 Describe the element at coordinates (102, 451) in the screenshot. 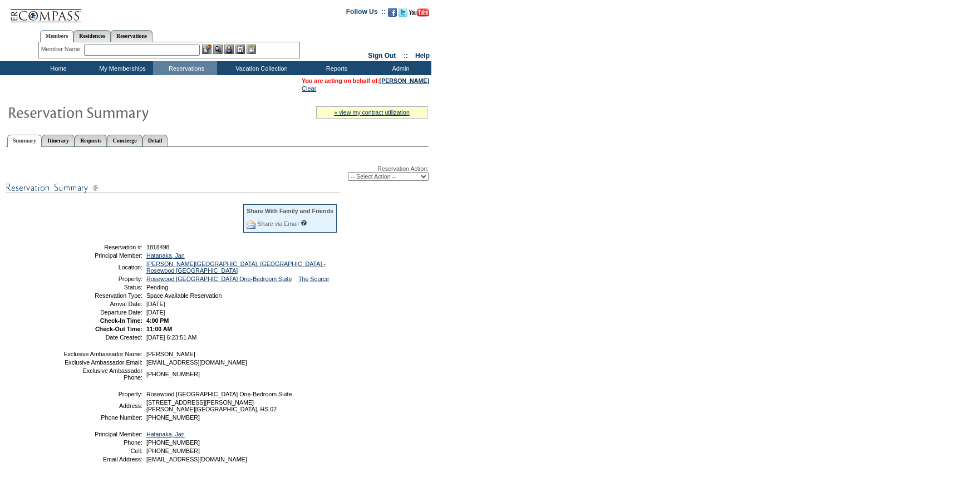

I see `td: Cell:` at that location.